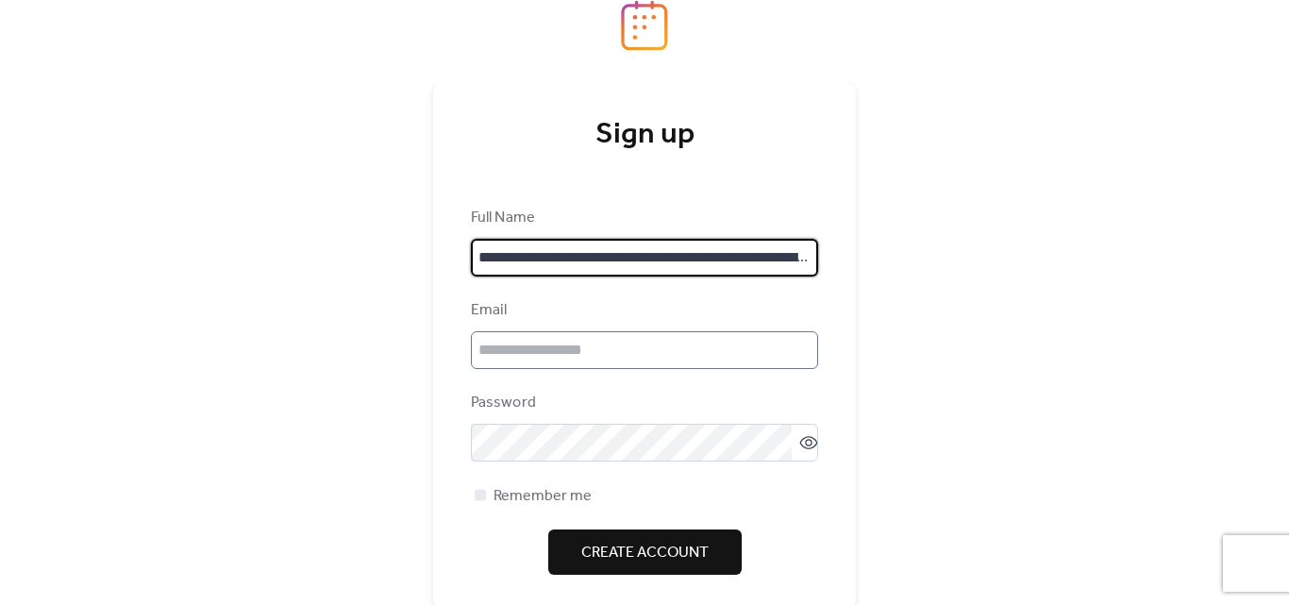 The image size is (1289, 605). What do you see at coordinates (644, 553) in the screenshot?
I see `span: Create Account` at bounding box center [644, 553].